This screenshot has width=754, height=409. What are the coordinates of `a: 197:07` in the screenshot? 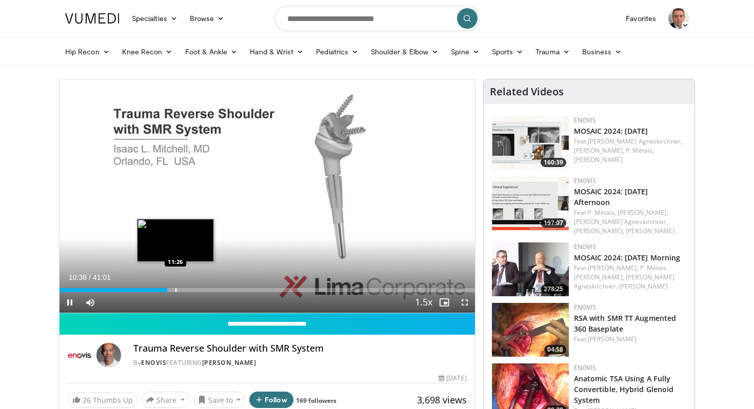 It's located at (531, 203).